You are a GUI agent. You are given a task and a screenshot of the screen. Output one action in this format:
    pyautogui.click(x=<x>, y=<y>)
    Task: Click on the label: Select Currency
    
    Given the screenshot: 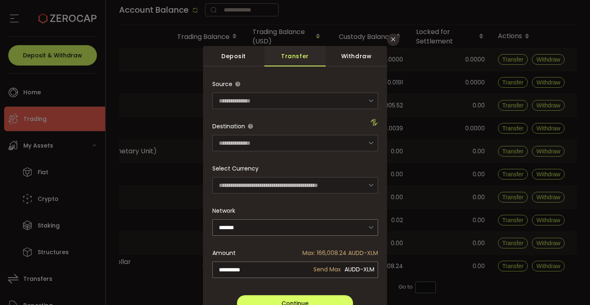 What is the action you would take?
    pyautogui.click(x=235, y=168)
    